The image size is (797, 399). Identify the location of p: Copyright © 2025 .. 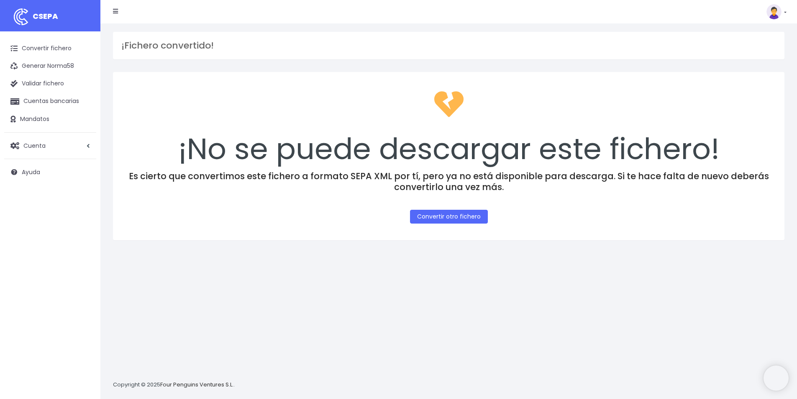
(174, 385).